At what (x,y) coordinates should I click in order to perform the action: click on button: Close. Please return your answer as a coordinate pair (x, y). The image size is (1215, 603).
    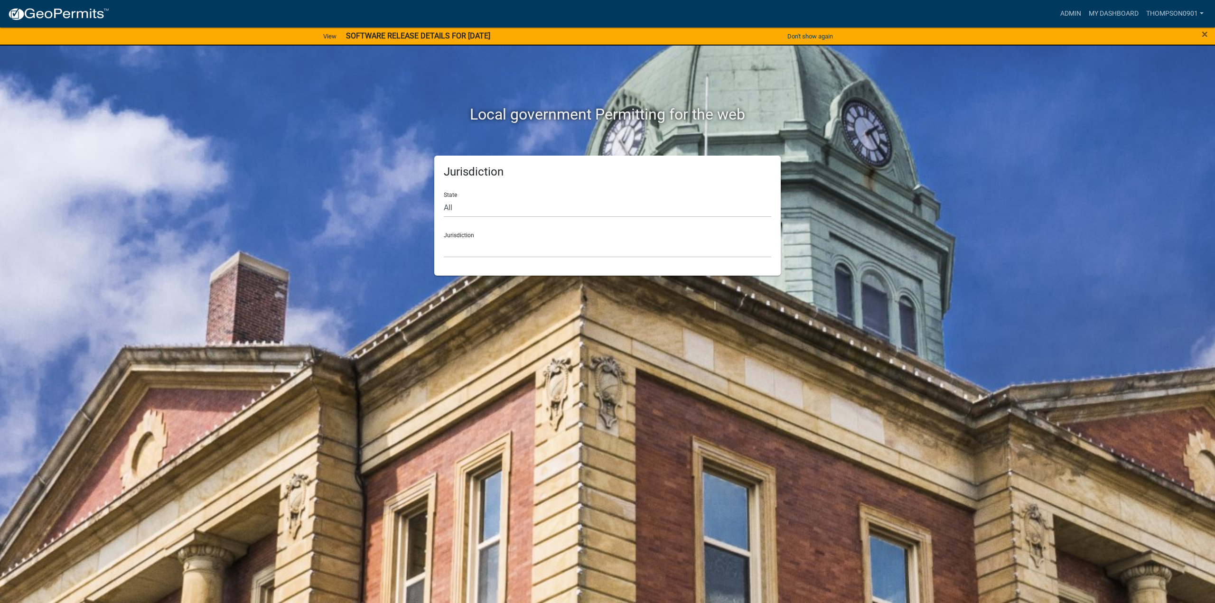
    Looking at the image, I should click on (1205, 34).